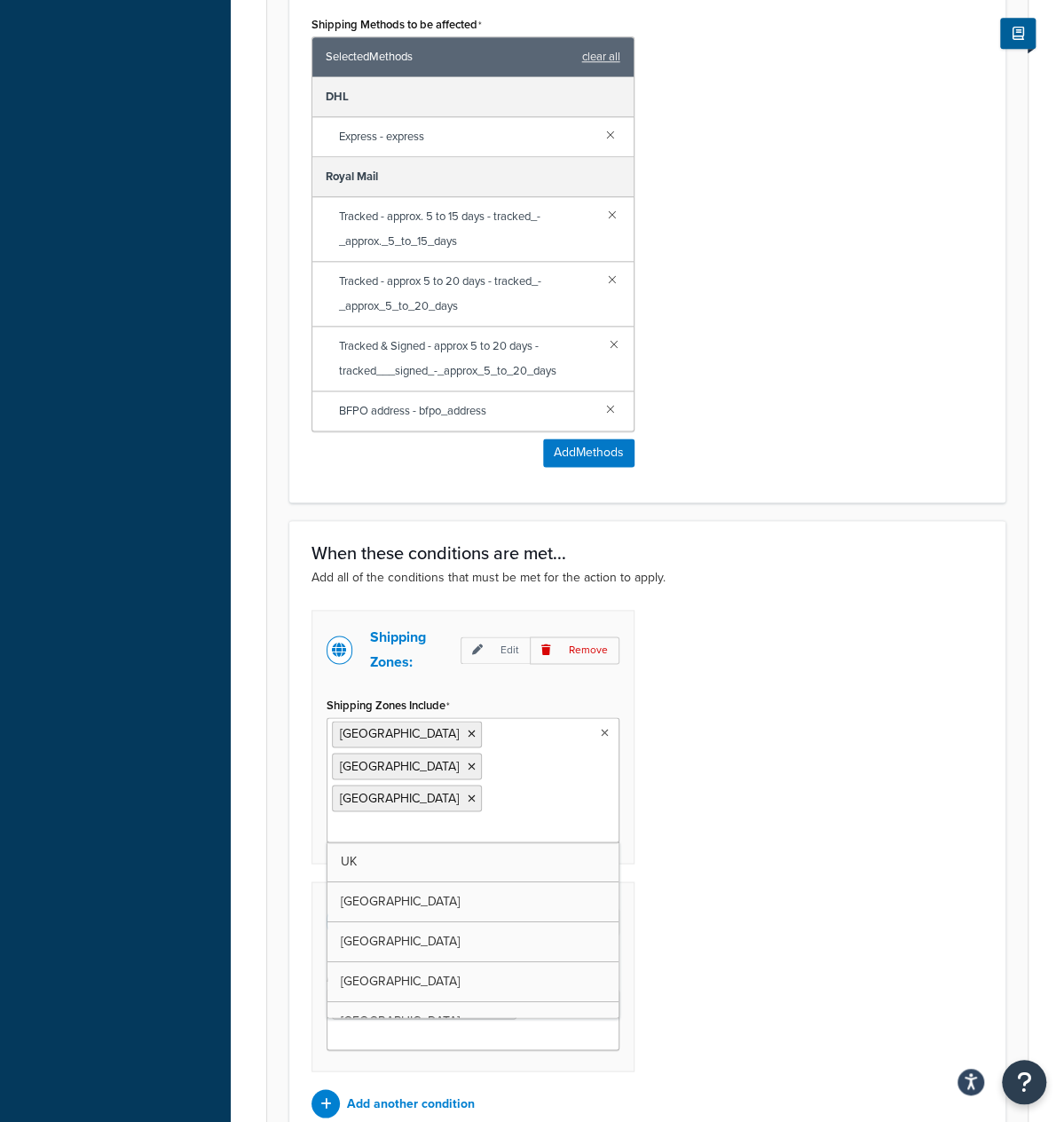  I want to click on div: DHL, so click(473, 97).